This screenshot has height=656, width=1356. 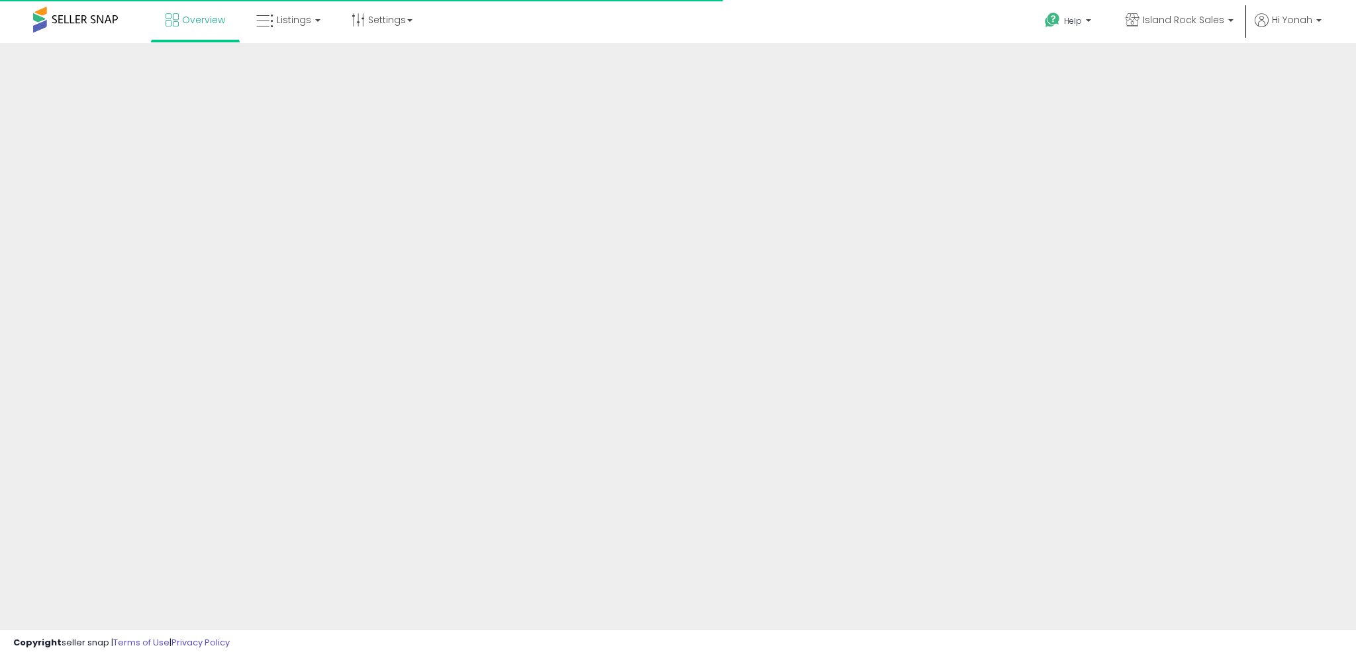 What do you see at coordinates (1072, 21) in the screenshot?
I see `span: Help` at bounding box center [1072, 21].